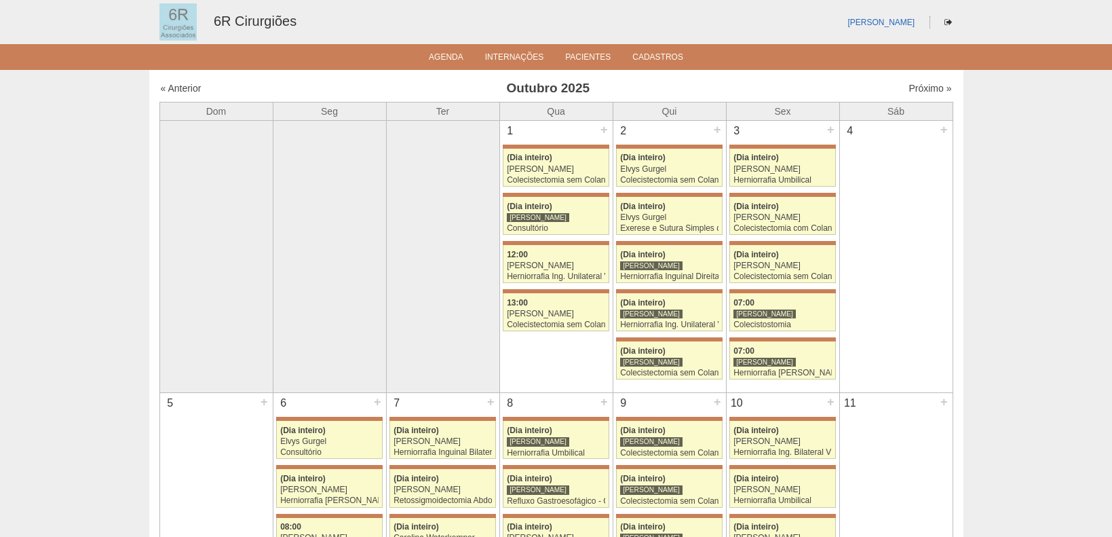 The height and width of the screenshot is (537, 1112). I want to click on a: (Dia inteiro) Elvys Gurgel Colecistectomia sem Colangiografia VL, so click(669, 168).